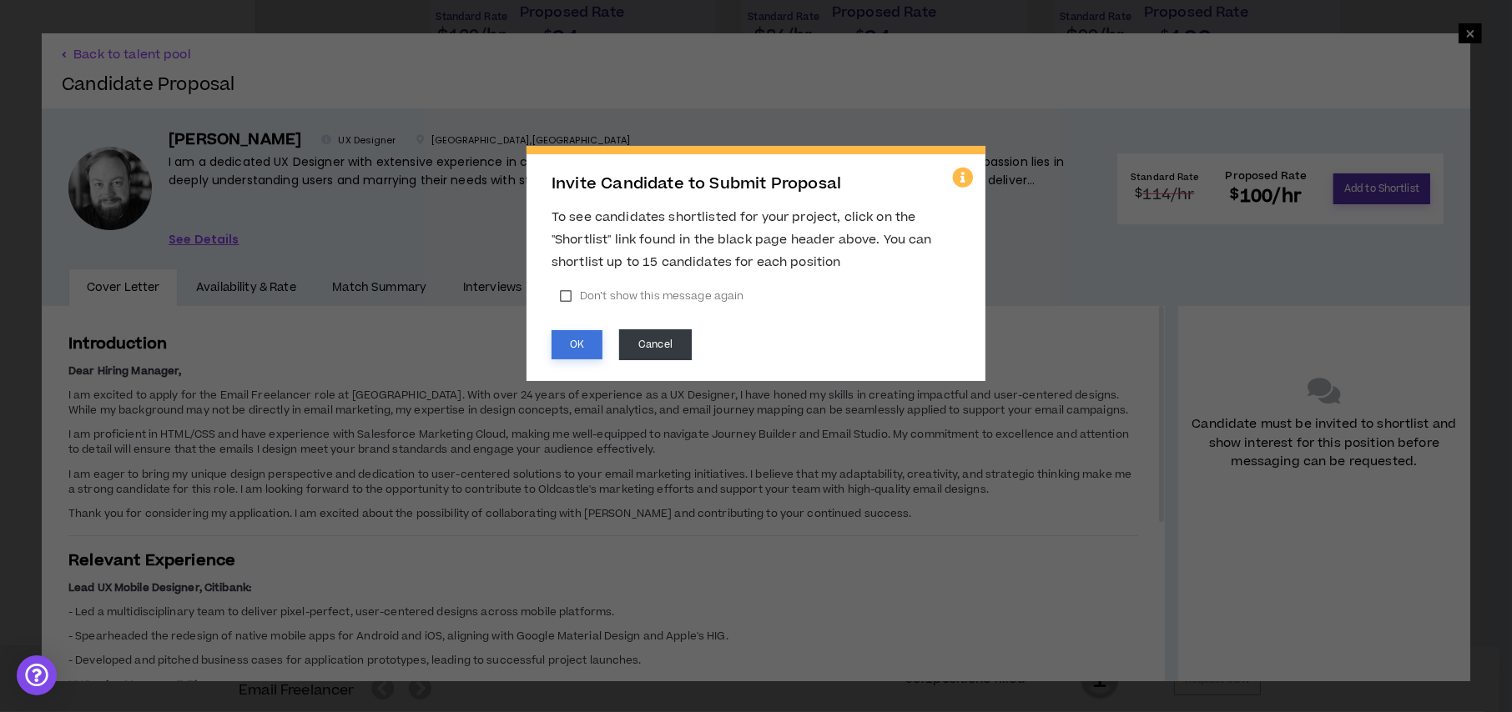  Describe the element at coordinates (37, 676) in the screenshot. I see `div: Open Intercom Messenger` at that location.